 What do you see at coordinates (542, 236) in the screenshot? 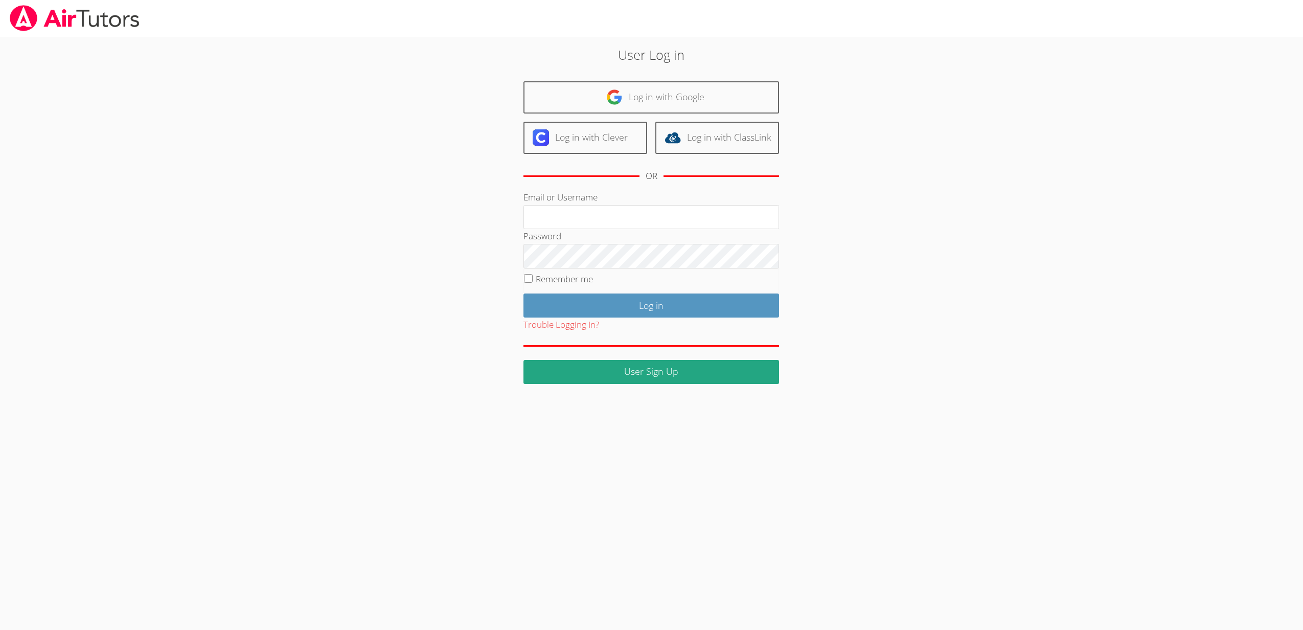
I see `label: Password` at bounding box center [542, 236].